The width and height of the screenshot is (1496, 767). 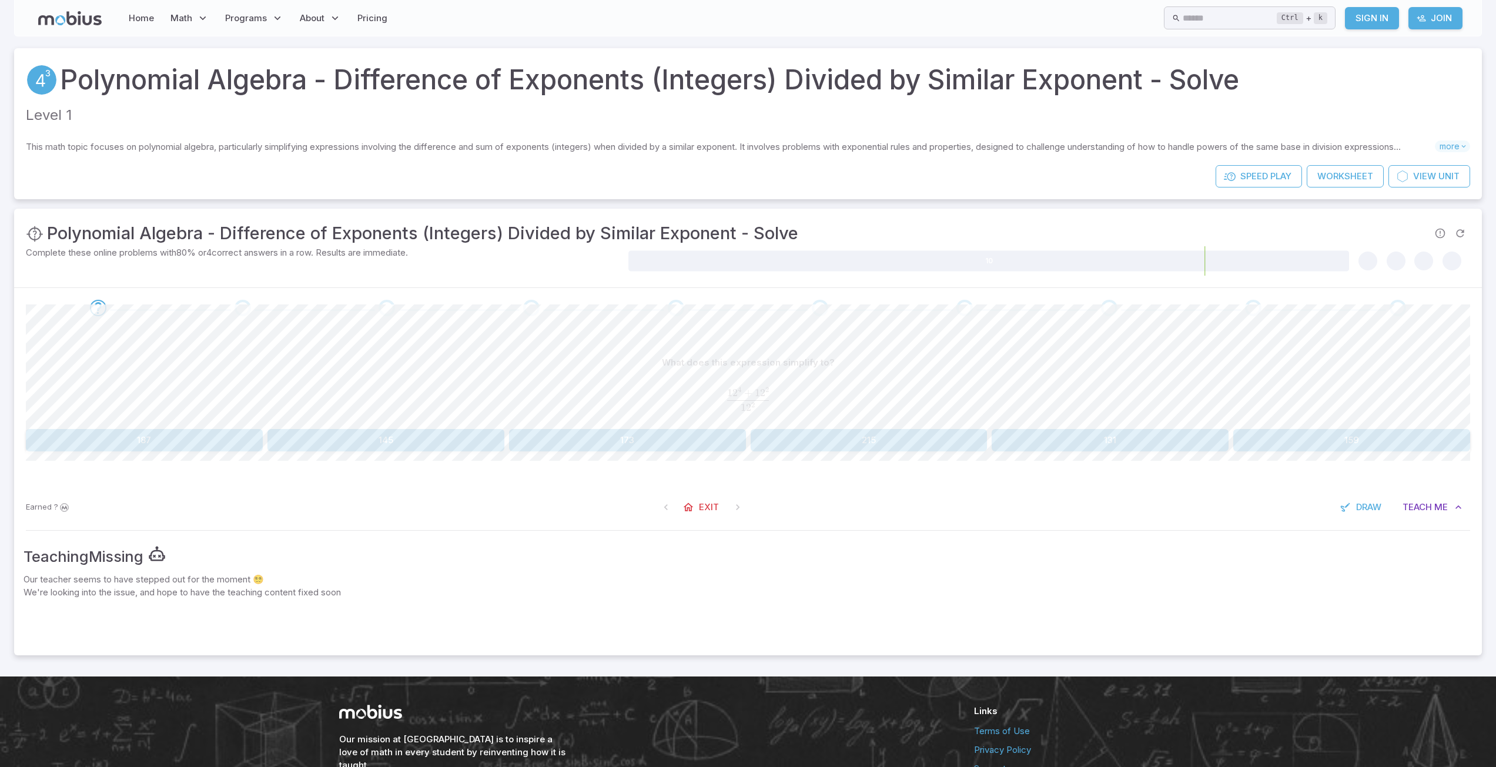 What do you see at coordinates (1345, 176) in the screenshot?
I see `a: Worksheet` at bounding box center [1345, 176].